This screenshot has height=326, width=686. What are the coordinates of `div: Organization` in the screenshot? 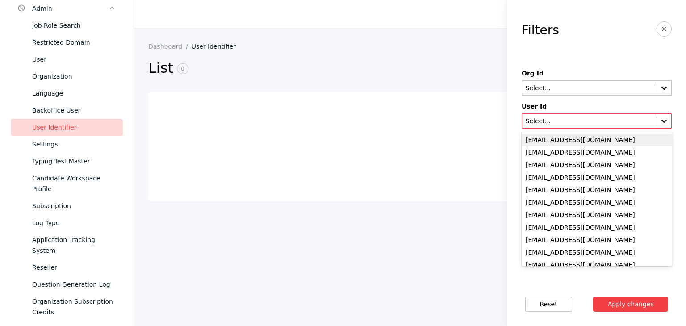 It's located at (74, 76).